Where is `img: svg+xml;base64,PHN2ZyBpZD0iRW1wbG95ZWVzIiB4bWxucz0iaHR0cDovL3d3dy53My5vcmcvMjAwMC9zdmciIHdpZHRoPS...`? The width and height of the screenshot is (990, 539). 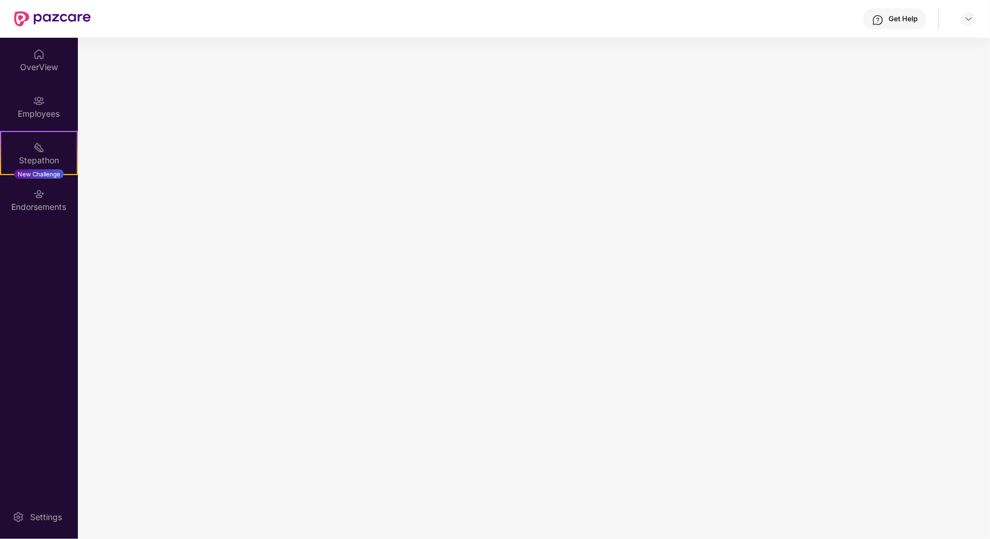
img: svg+xml;base64,PHN2ZyBpZD0iRW1wbG95ZWVzIiB4bWxucz0iaHR0cDovL3d3dy53My5vcmcvMjAwMC9zdmciIHdpZHRoPS... is located at coordinates (39, 101).